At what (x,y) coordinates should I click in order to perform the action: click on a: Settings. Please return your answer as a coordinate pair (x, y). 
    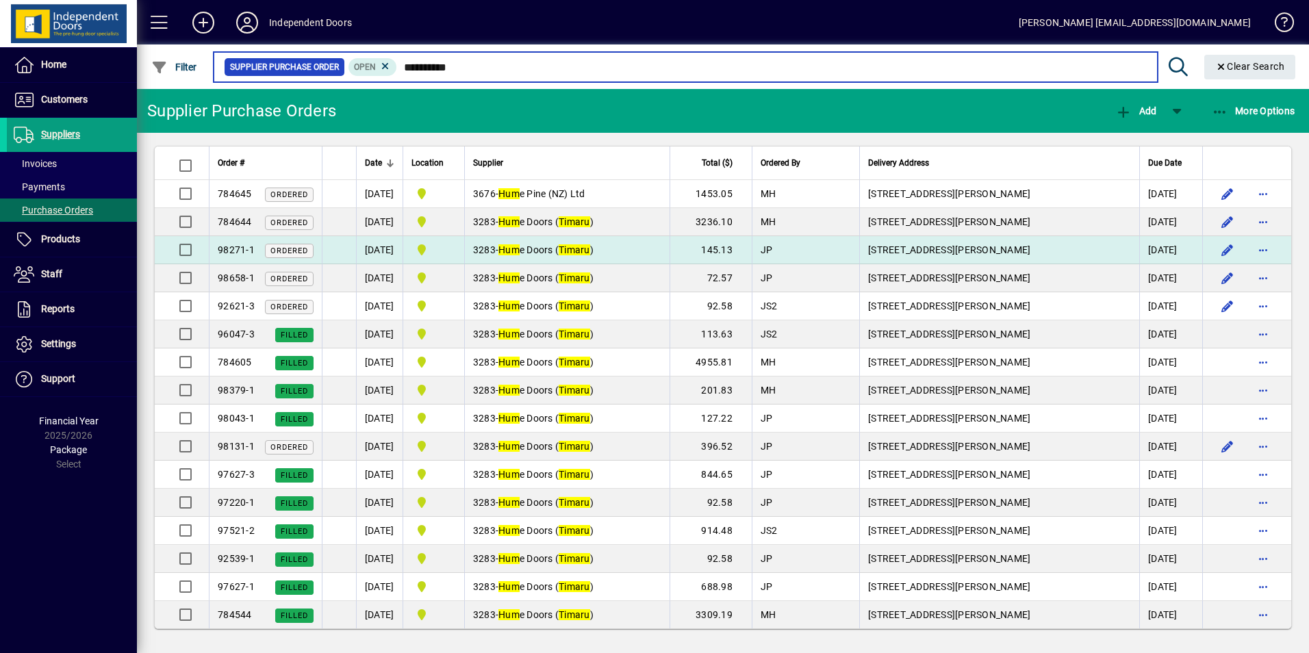
    Looking at the image, I should click on (72, 344).